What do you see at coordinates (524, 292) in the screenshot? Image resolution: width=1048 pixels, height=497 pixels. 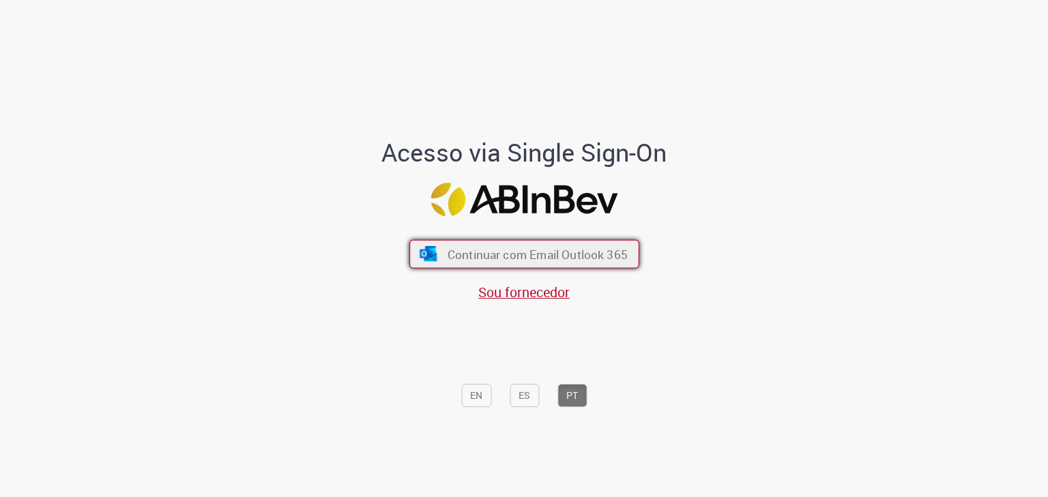 I see `span: Sou fornecedor` at bounding box center [524, 292].